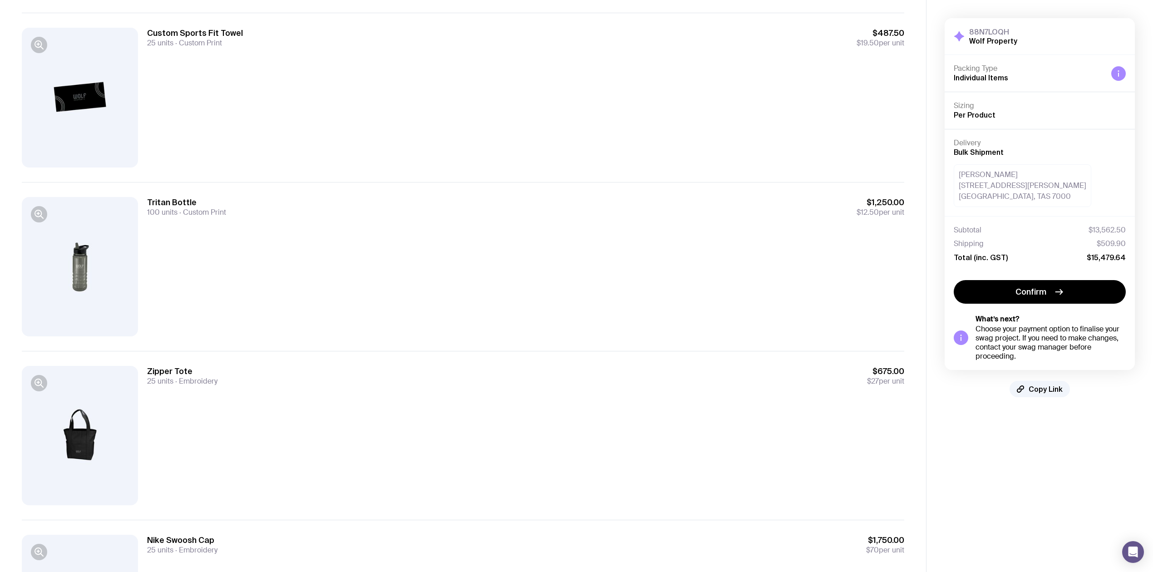 This screenshot has height=572, width=1153. Describe the element at coordinates (968, 244) in the screenshot. I see `span: Shipping` at that location.